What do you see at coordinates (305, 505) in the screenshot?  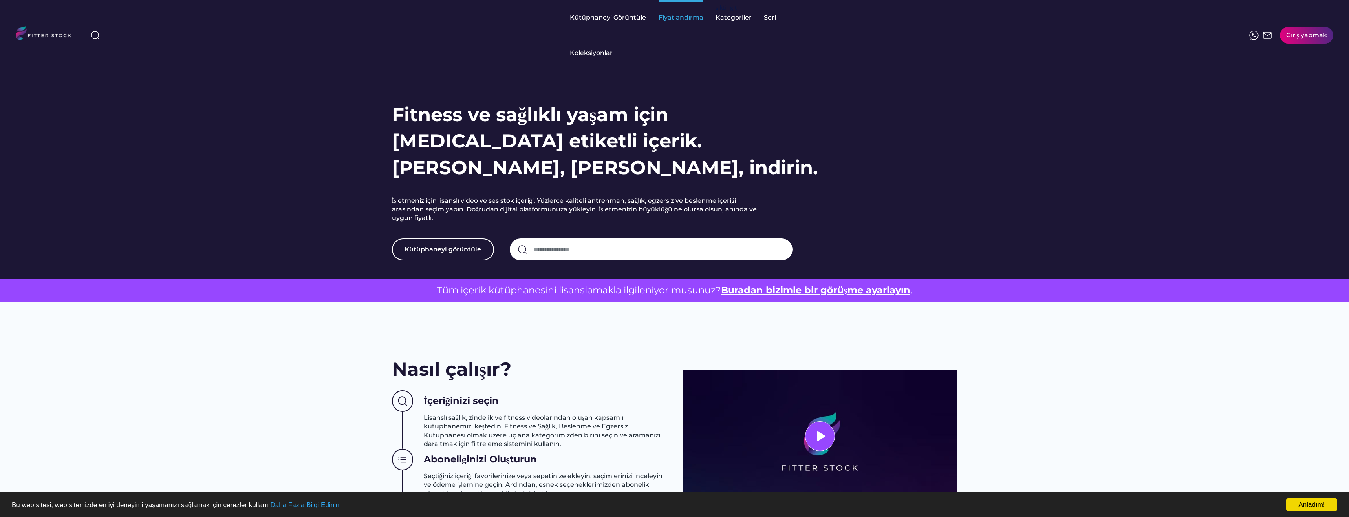 I see `font: Daha Fazla Bilgi Edinin` at bounding box center [305, 505].